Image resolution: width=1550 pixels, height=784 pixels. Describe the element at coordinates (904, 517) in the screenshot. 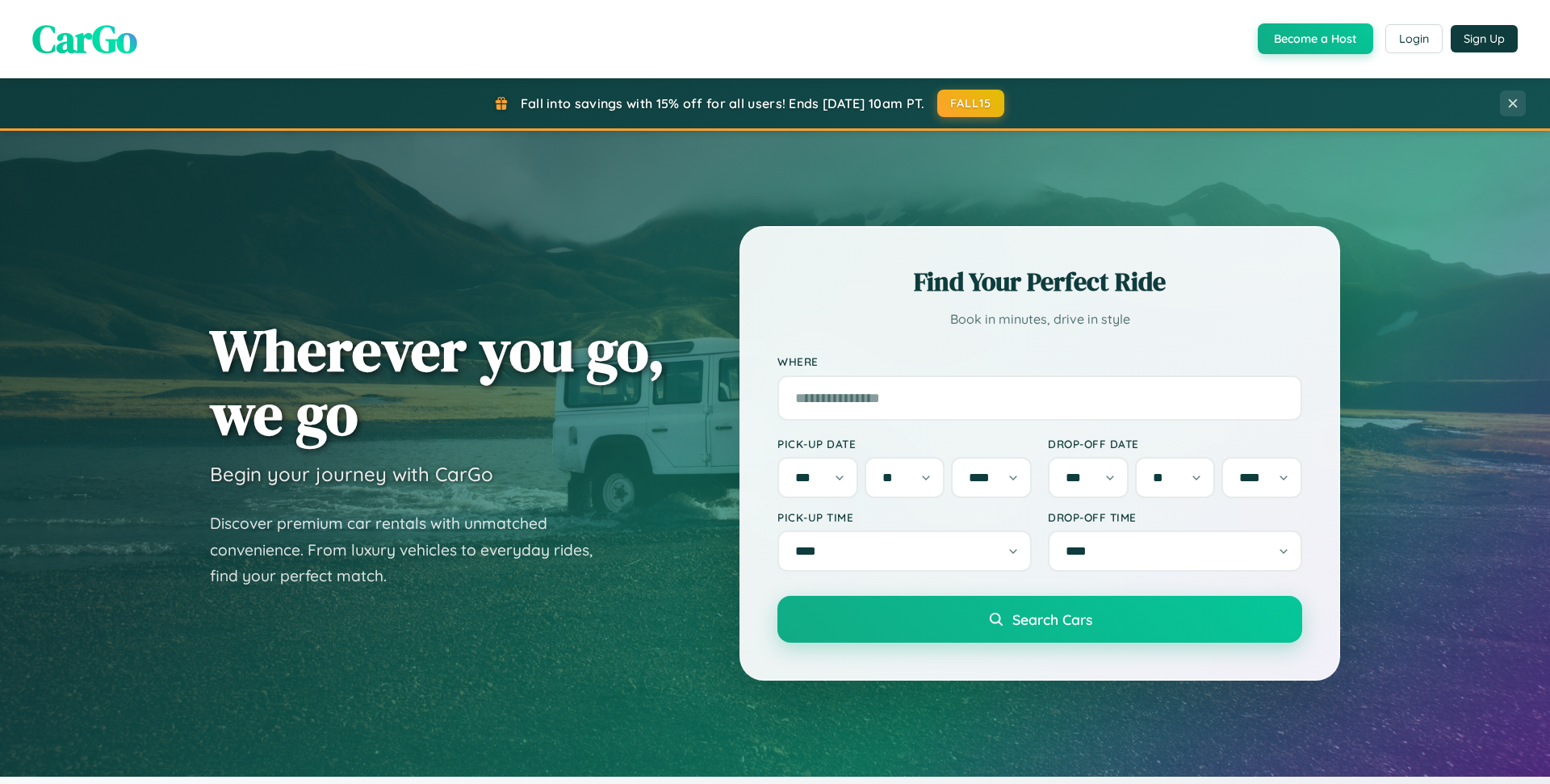

I see `label: Pick-up Time` at that location.